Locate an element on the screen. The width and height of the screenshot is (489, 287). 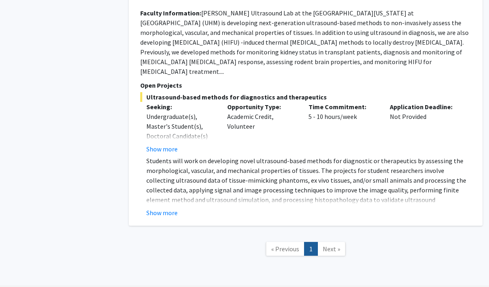
div: 5 - 10 hours/week is located at coordinates (343, 128).